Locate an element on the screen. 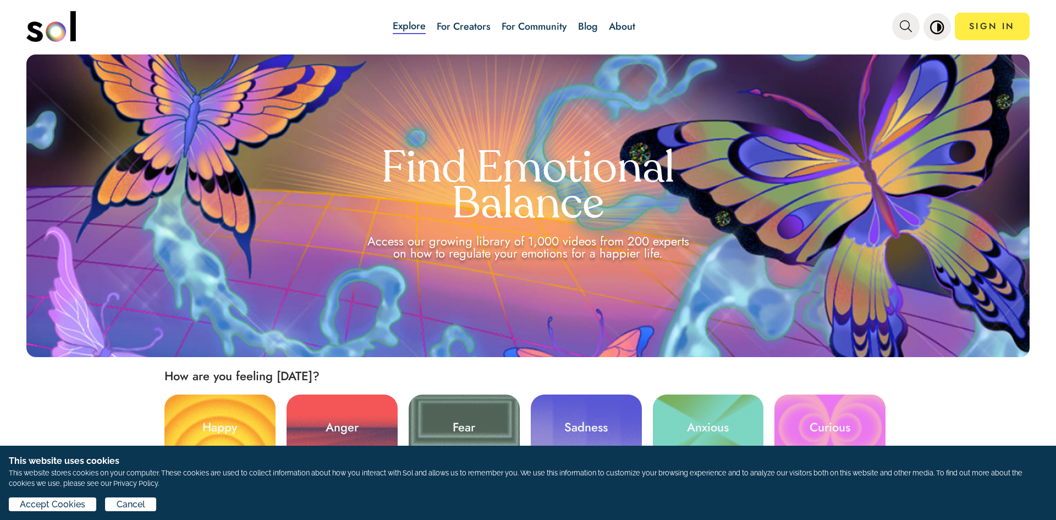 The height and width of the screenshot is (520, 1056). nav: main navigation is located at coordinates (528, 26).